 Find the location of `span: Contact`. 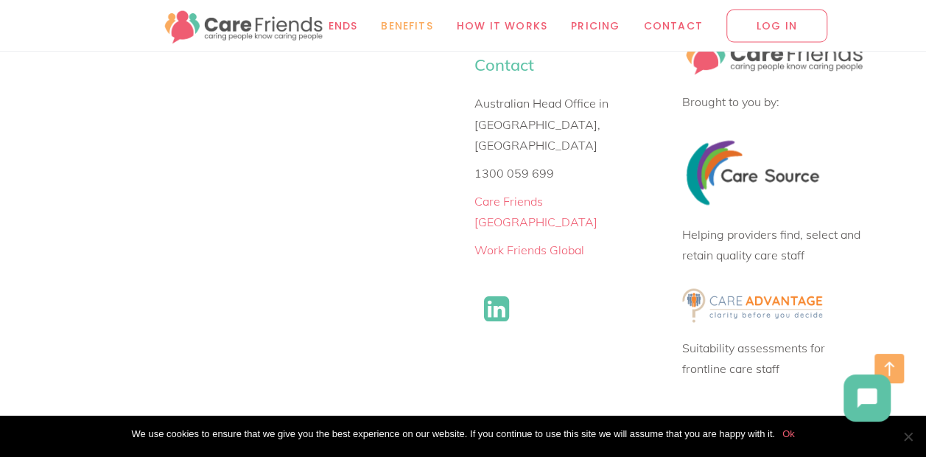

span: Contact is located at coordinates (673, 25).